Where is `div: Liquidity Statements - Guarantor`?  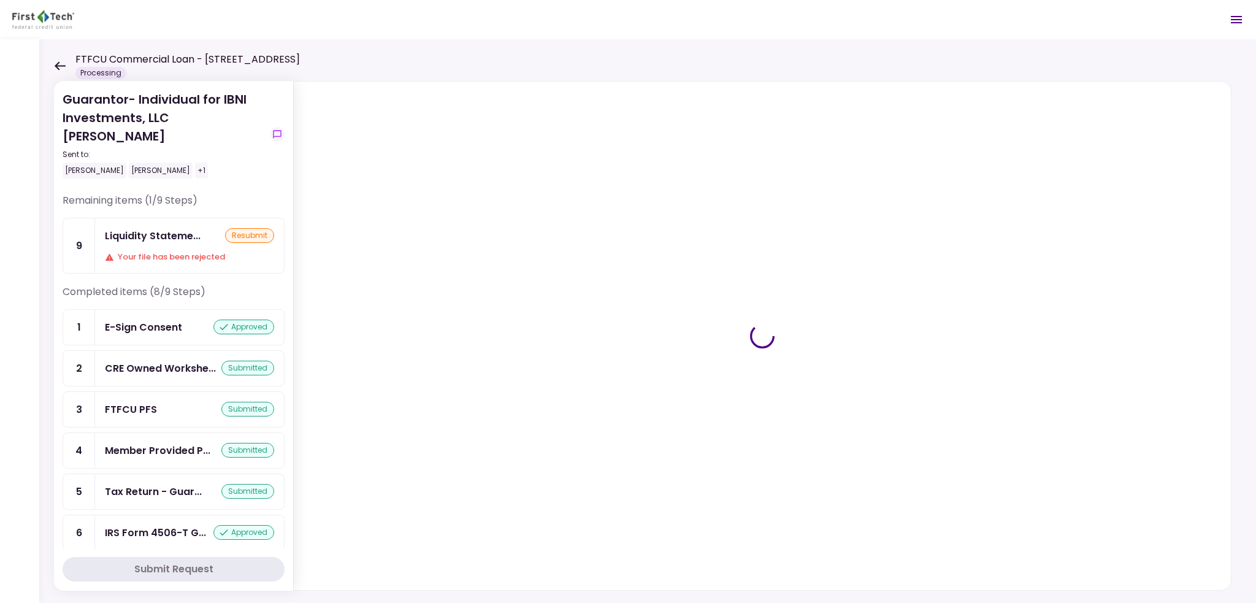 div: Liquidity Statements - Guarantor is located at coordinates (153, 235).